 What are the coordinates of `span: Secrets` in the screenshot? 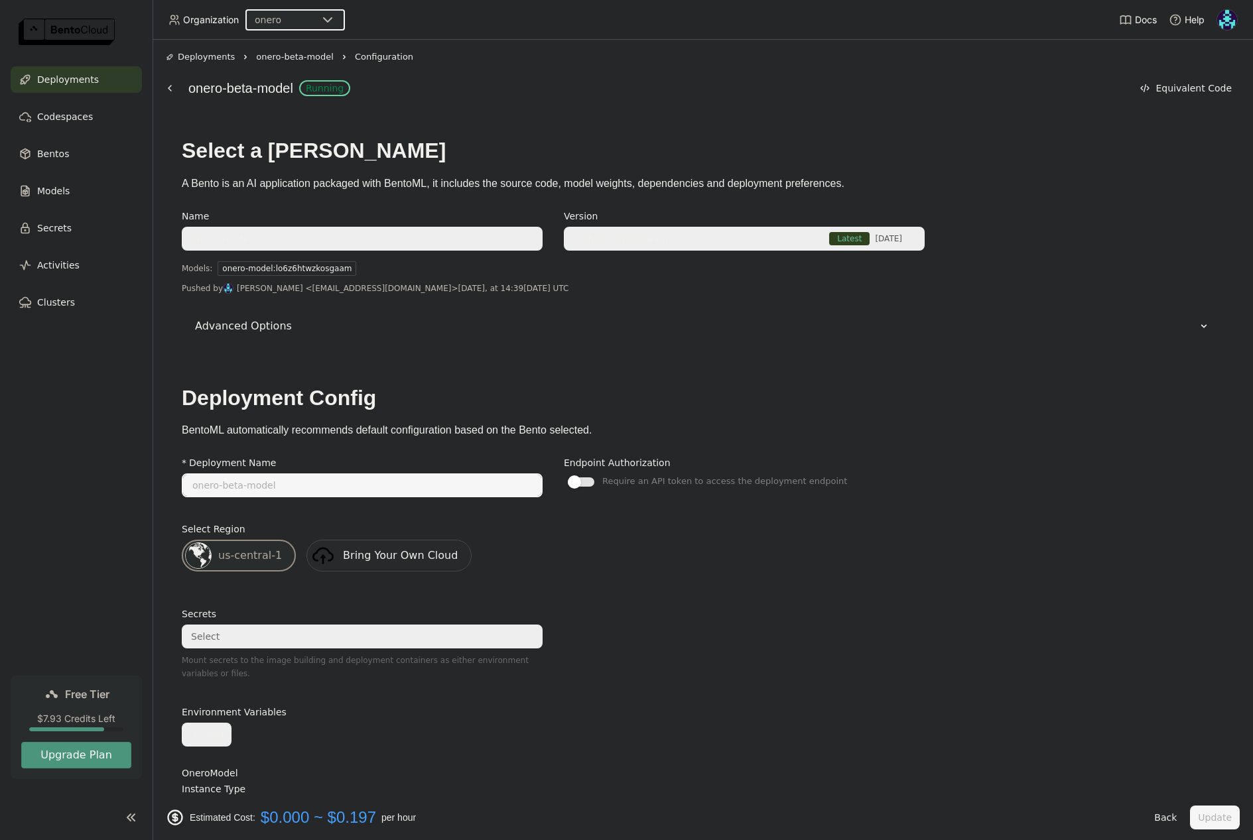 It's located at (54, 228).